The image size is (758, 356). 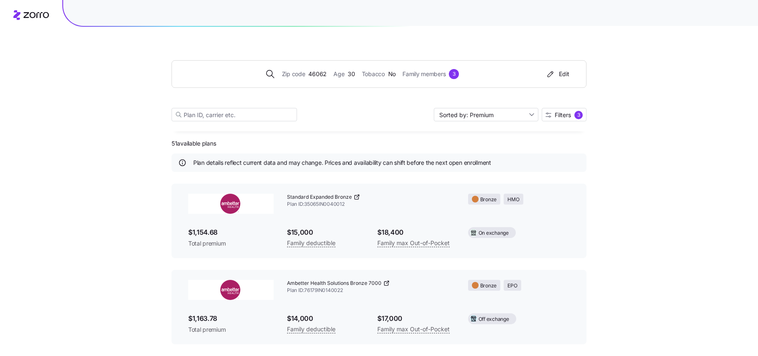 I want to click on span: 30, so click(x=351, y=74).